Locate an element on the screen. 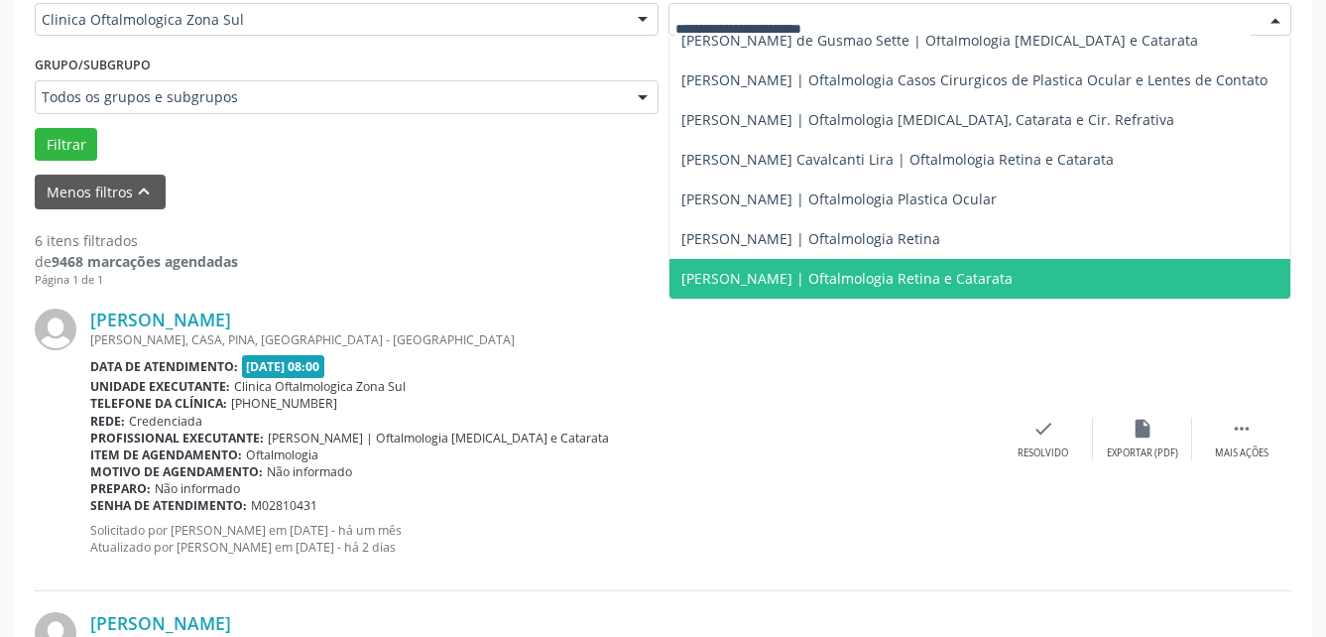 The image size is (1326, 637). b: Motivo de agendamento: is located at coordinates (176, 471).